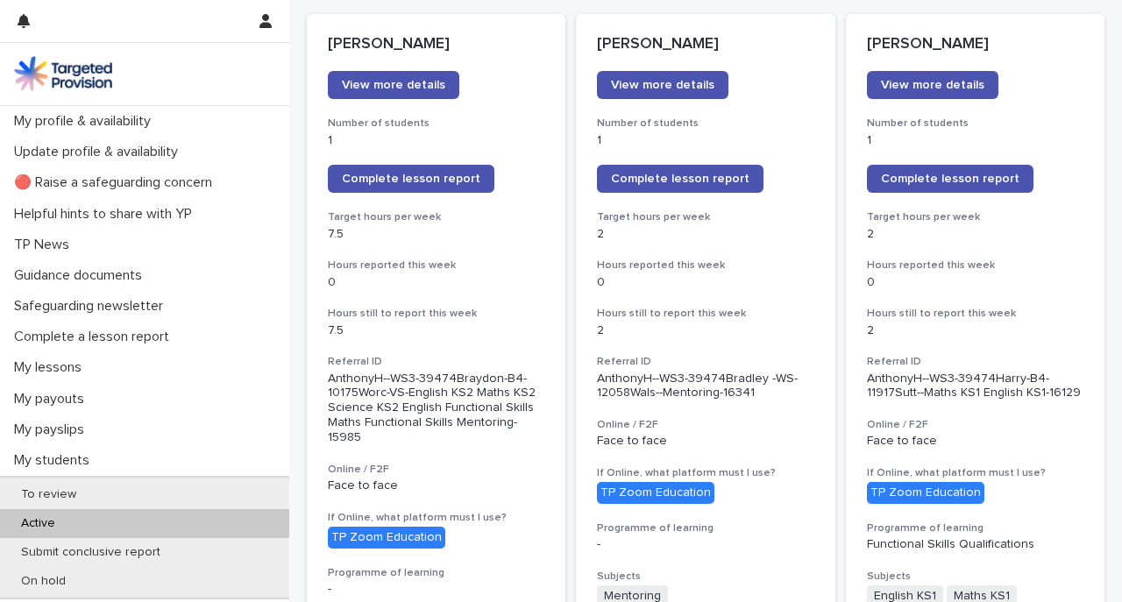 The width and height of the screenshot is (1122, 602). I want to click on p: Safeguarding newsletter, so click(92, 306).